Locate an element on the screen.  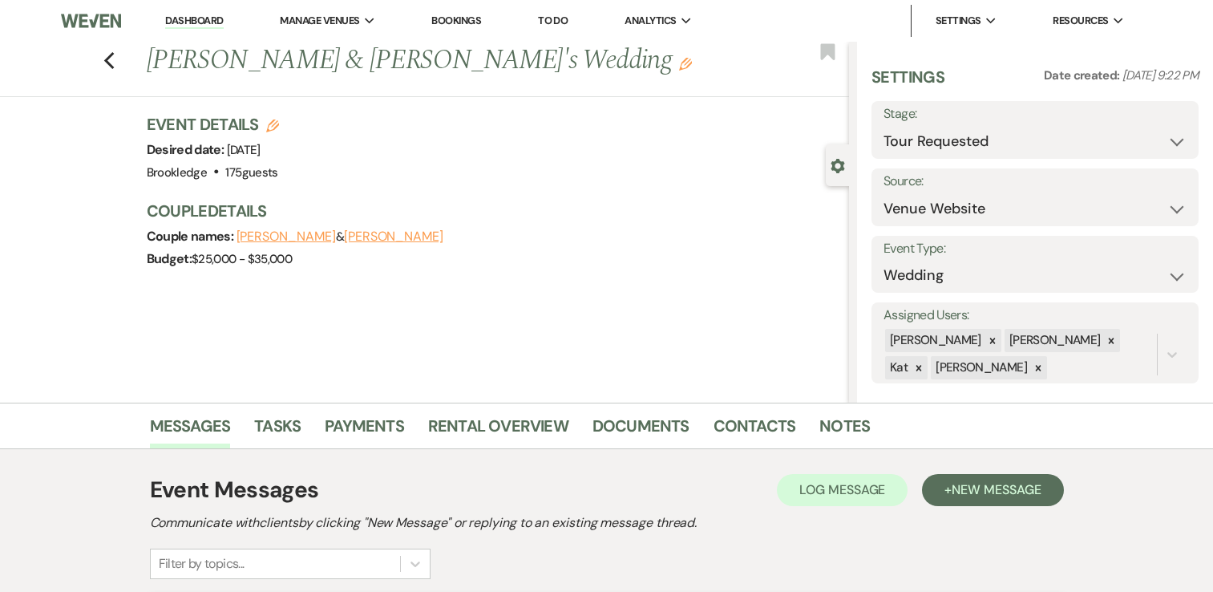
span: Date created: is located at coordinates (1083, 75).